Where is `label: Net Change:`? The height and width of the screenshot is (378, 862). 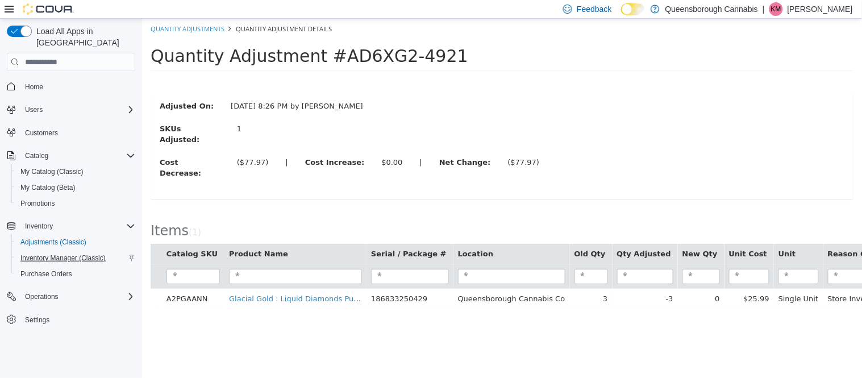 label: Net Change: is located at coordinates (323, 144).